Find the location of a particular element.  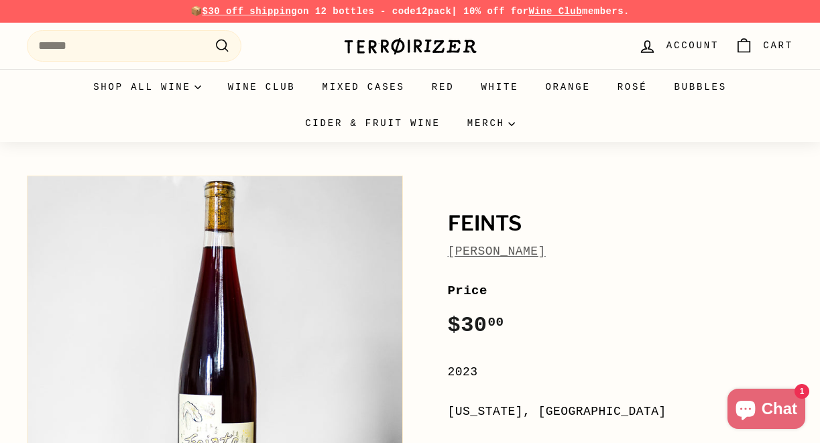

span: Account is located at coordinates (692, 46).